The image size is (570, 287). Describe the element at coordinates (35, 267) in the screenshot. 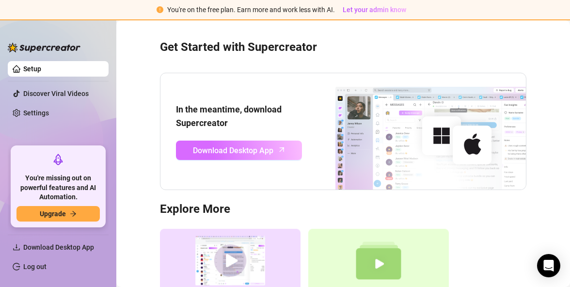

I see `a: Log out` at that location.